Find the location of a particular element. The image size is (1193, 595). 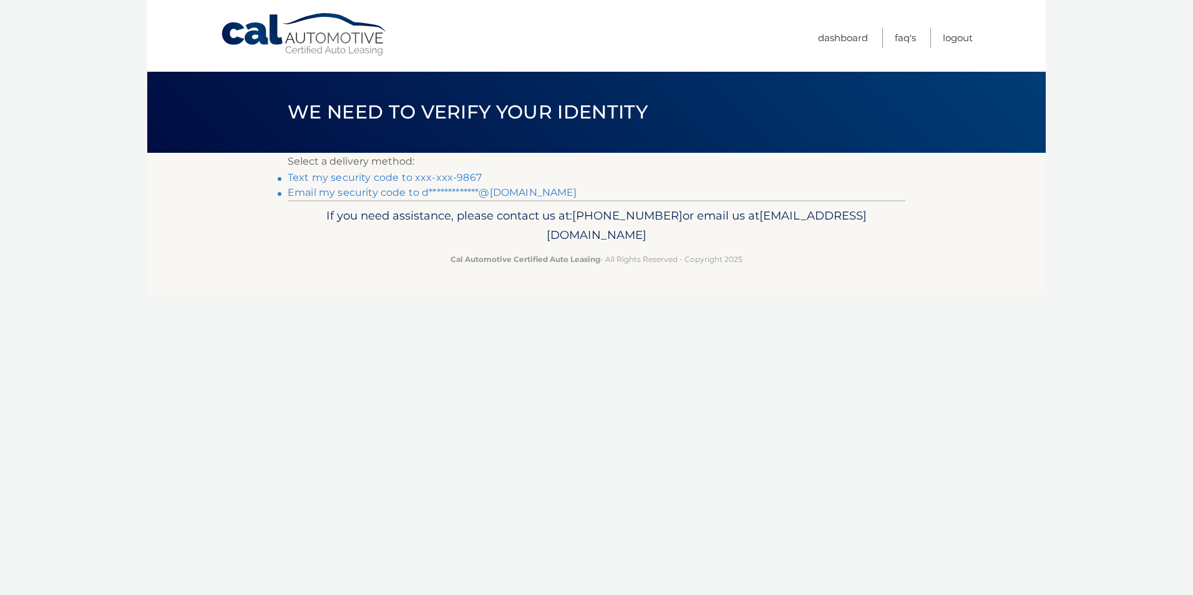

p: Select a delivery method: is located at coordinates (596, 162).